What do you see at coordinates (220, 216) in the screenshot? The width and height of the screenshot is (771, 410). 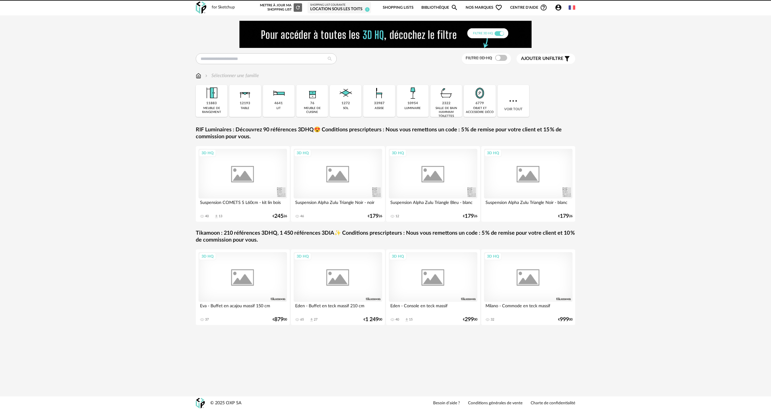 I see `div: 13` at bounding box center [220, 216].